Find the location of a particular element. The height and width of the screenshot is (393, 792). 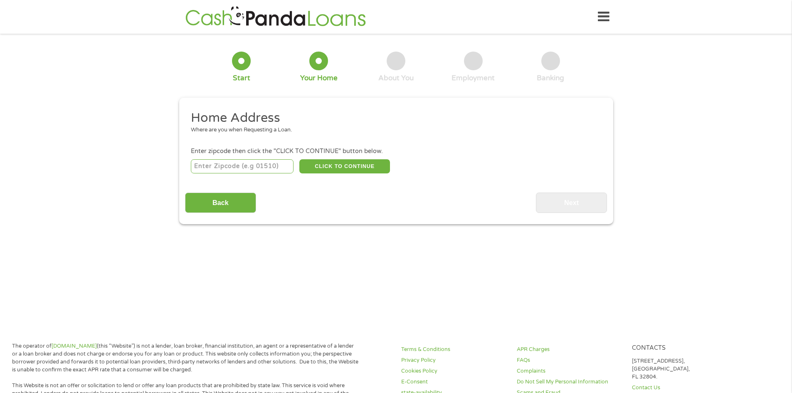

a: Do Not Sell My Personal Information is located at coordinates (570, 382).